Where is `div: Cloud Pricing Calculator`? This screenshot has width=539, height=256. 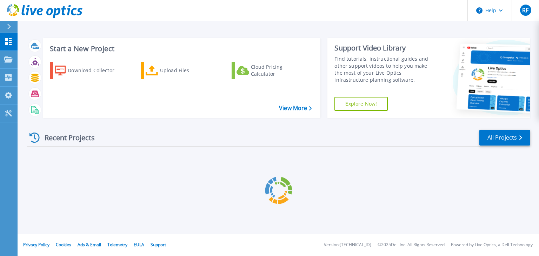 div: Cloud Pricing Calculator is located at coordinates (279, 71).